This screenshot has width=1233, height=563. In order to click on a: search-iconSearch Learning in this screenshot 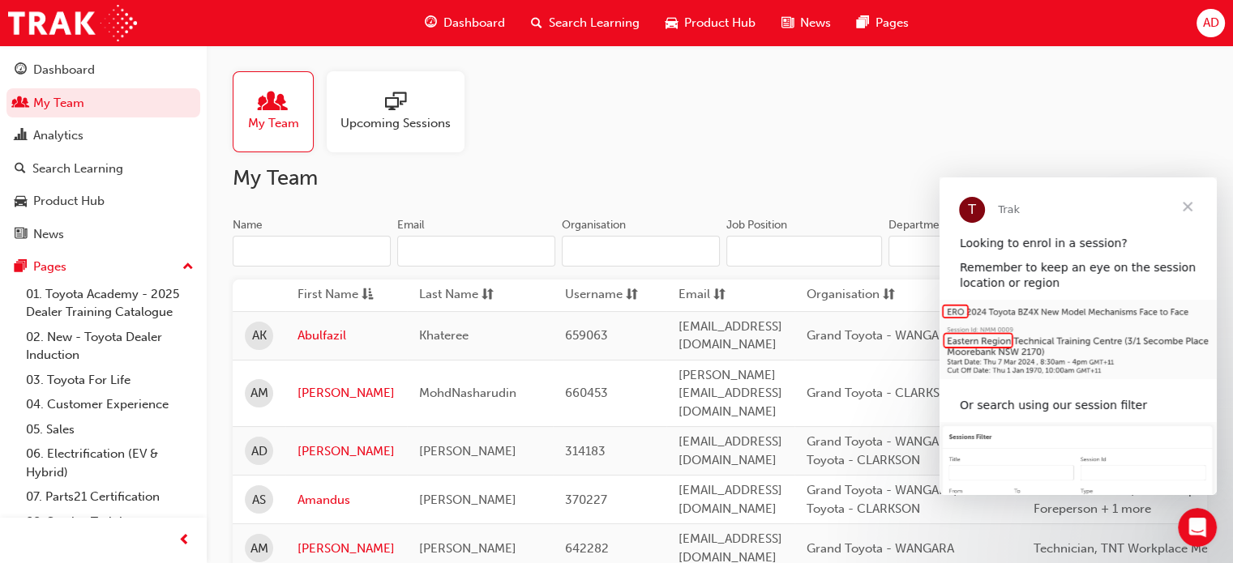, I will do `click(585, 23)`.